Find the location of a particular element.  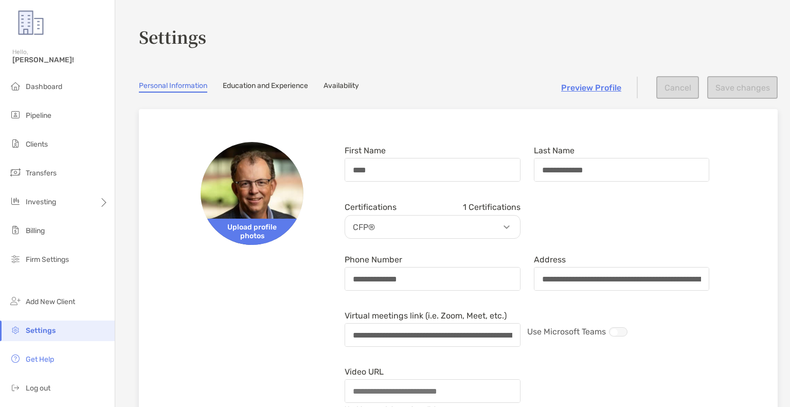

a: Preview Profile is located at coordinates (591, 87).